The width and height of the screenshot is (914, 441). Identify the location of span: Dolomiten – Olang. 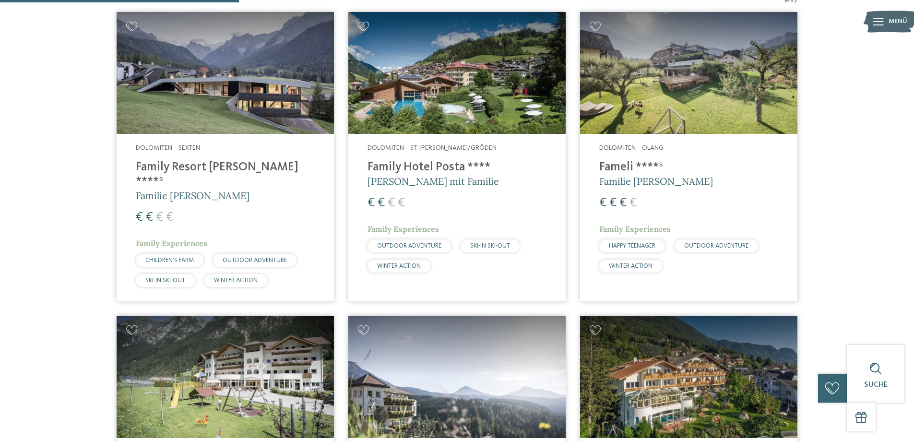
(632, 148).